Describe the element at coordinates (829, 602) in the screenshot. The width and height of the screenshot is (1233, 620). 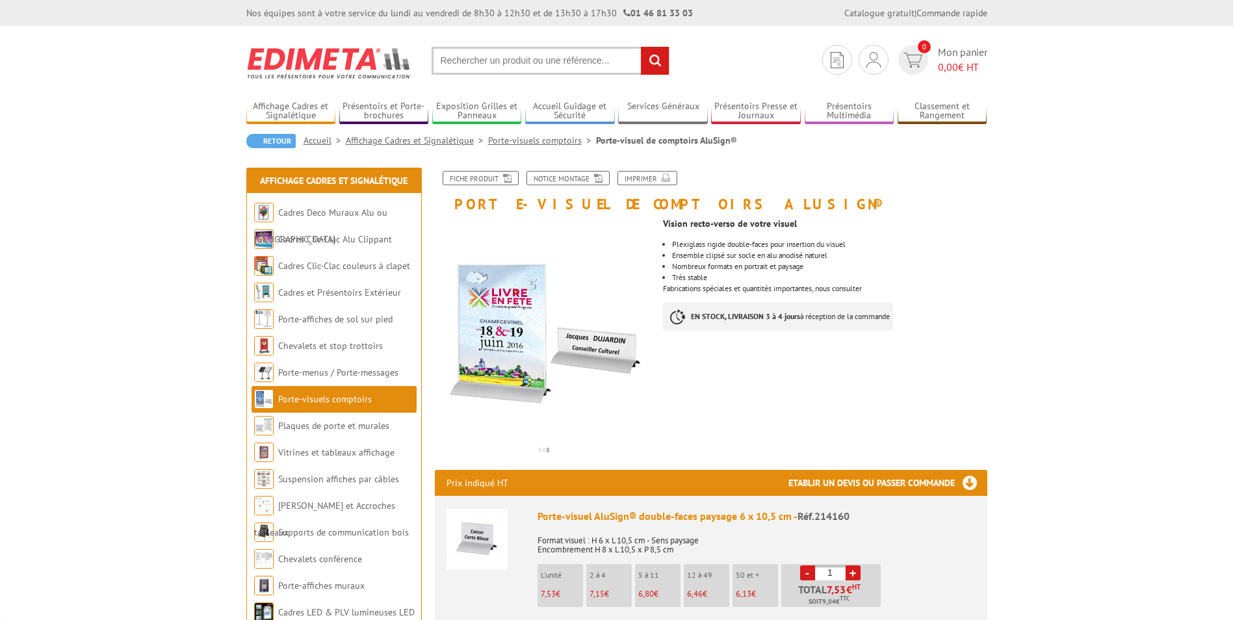
I see `span: Soit €` at that location.